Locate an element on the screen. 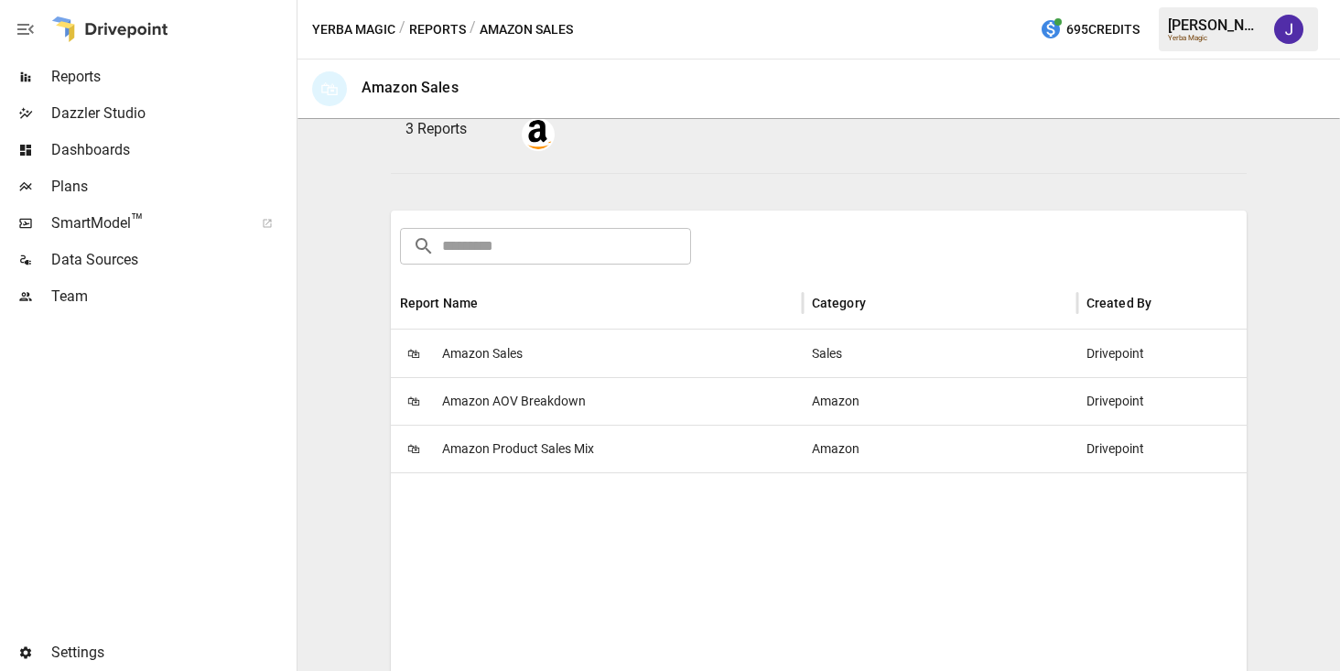 The width and height of the screenshot is (1340, 671). button: Yerba Magic is located at coordinates (353, 29).